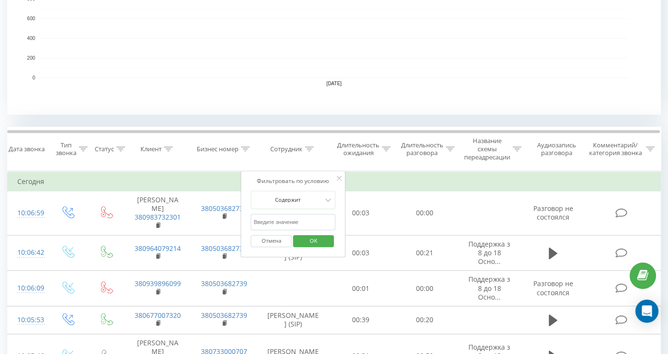 This screenshot has width=668, height=354. Describe the element at coordinates (31, 18) in the screenshot. I see `text: 600` at that location.